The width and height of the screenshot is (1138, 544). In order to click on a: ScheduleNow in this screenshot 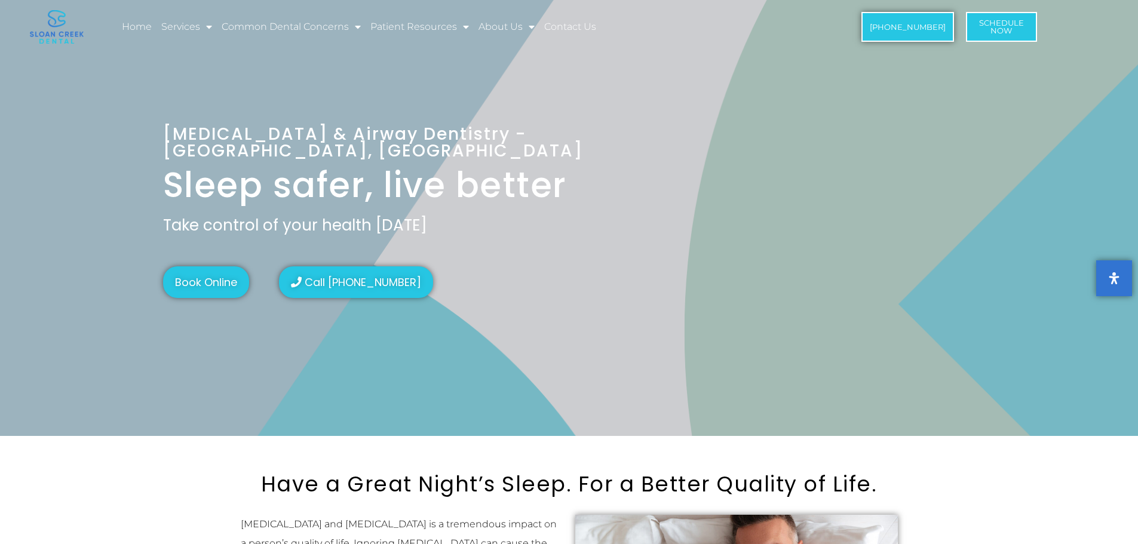, I will do `click(1001, 27)`.